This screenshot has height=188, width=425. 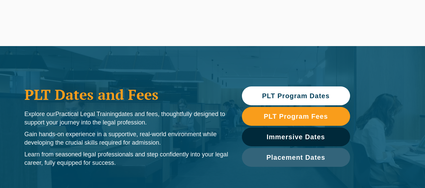 I want to click on a: PLT Program Dates, so click(x=296, y=96).